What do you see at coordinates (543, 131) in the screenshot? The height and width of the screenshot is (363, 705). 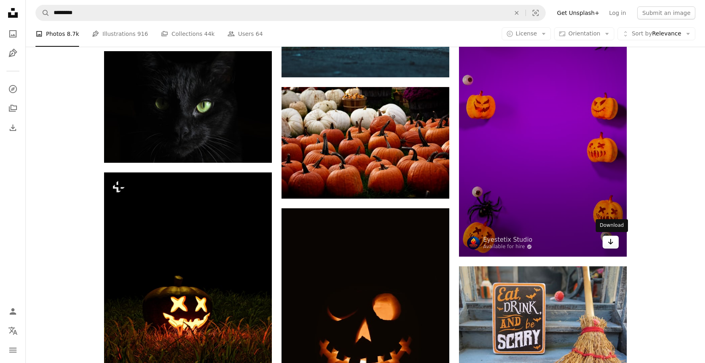 I see `img: a purple background with pumpkins and a spider` at bounding box center [543, 131].